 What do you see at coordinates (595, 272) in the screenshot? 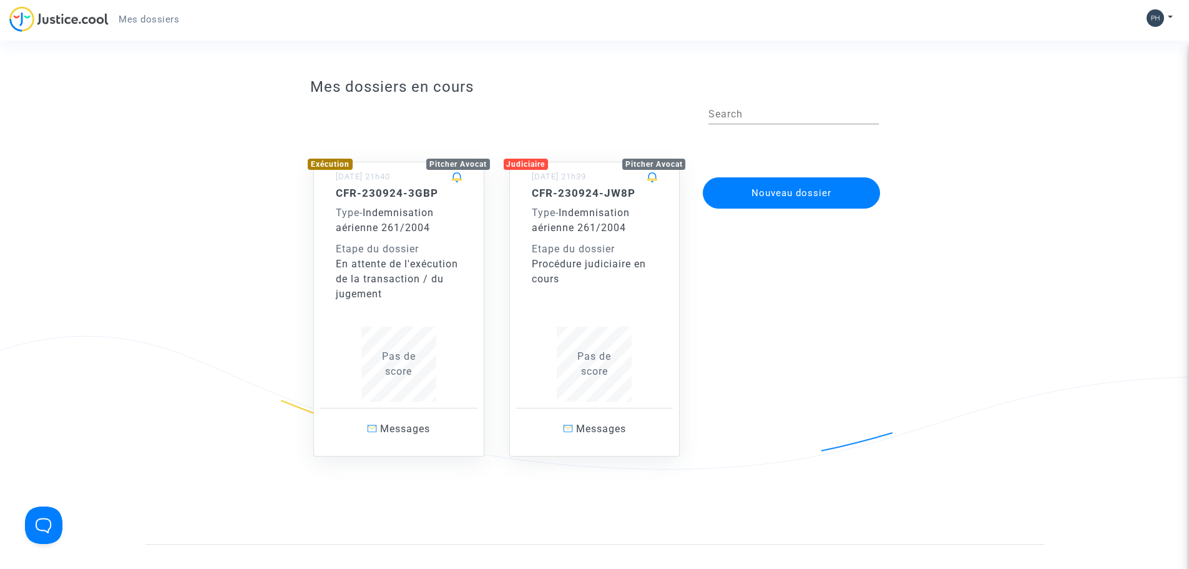
I see `div: Procédure judiciaire en cours` at bounding box center [595, 272].